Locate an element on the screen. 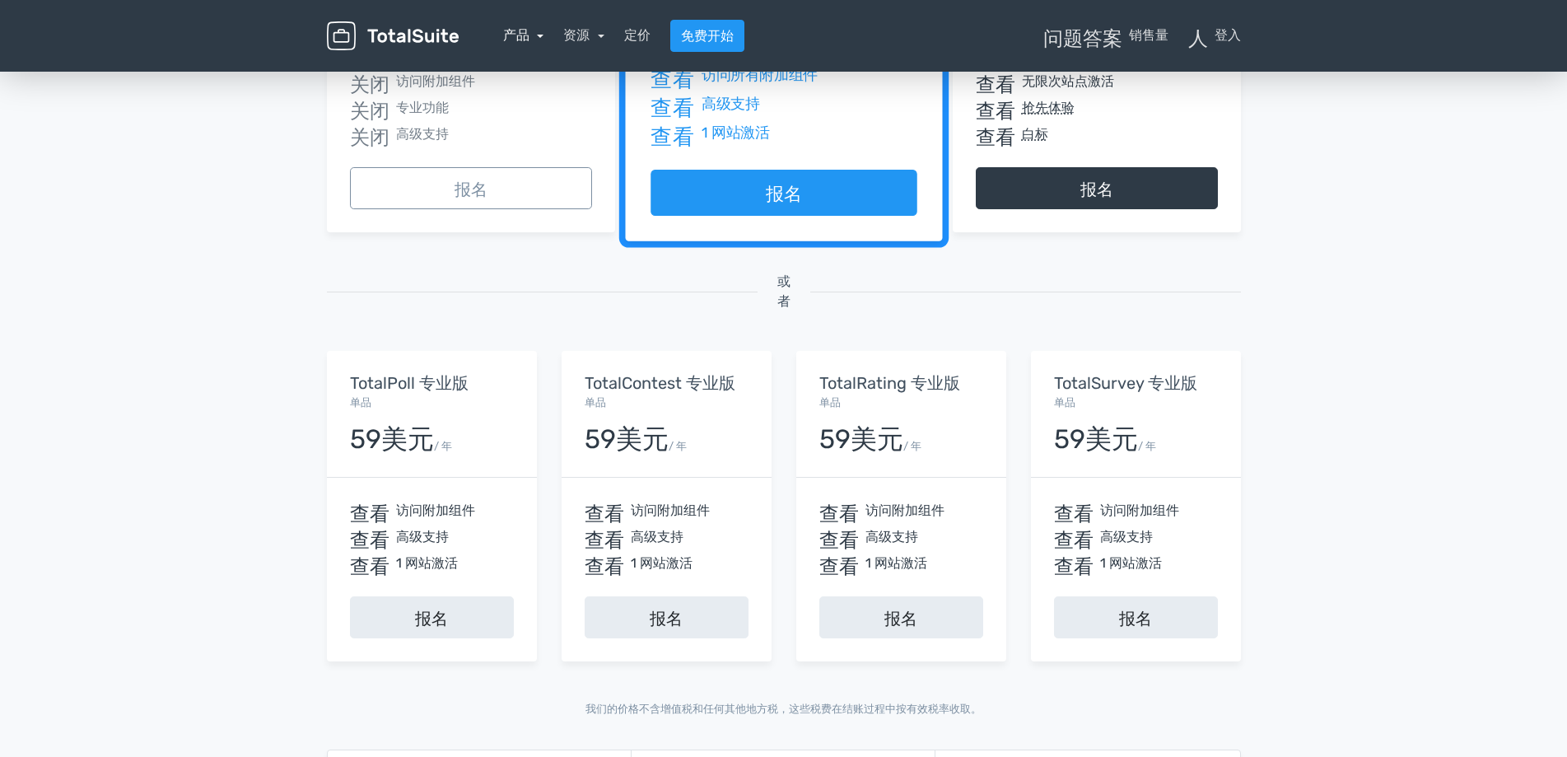 The image size is (1567, 757). font: 专业功能 is located at coordinates (422, 107).